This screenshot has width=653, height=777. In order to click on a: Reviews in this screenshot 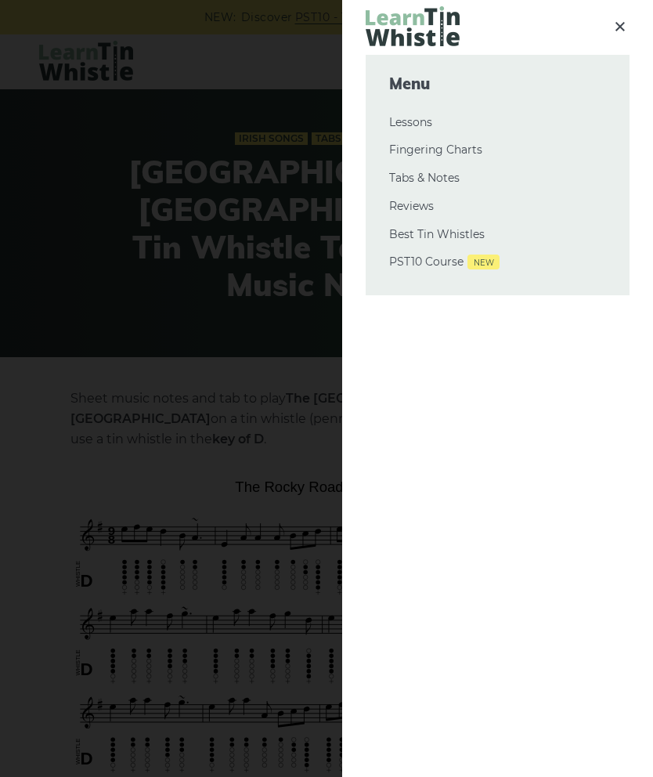, I will do `click(497, 207)`.